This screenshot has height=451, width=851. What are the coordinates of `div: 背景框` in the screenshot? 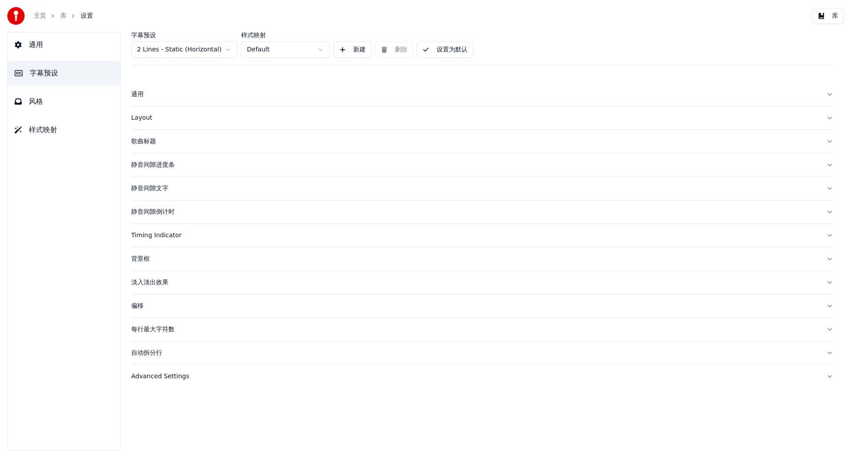 It's located at (475, 259).